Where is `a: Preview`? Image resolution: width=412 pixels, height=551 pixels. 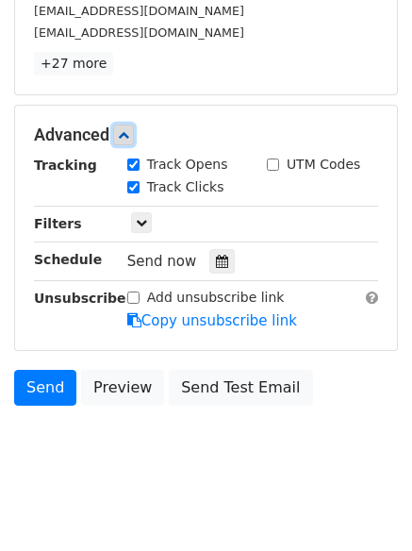
a: Preview is located at coordinates (123, 387).